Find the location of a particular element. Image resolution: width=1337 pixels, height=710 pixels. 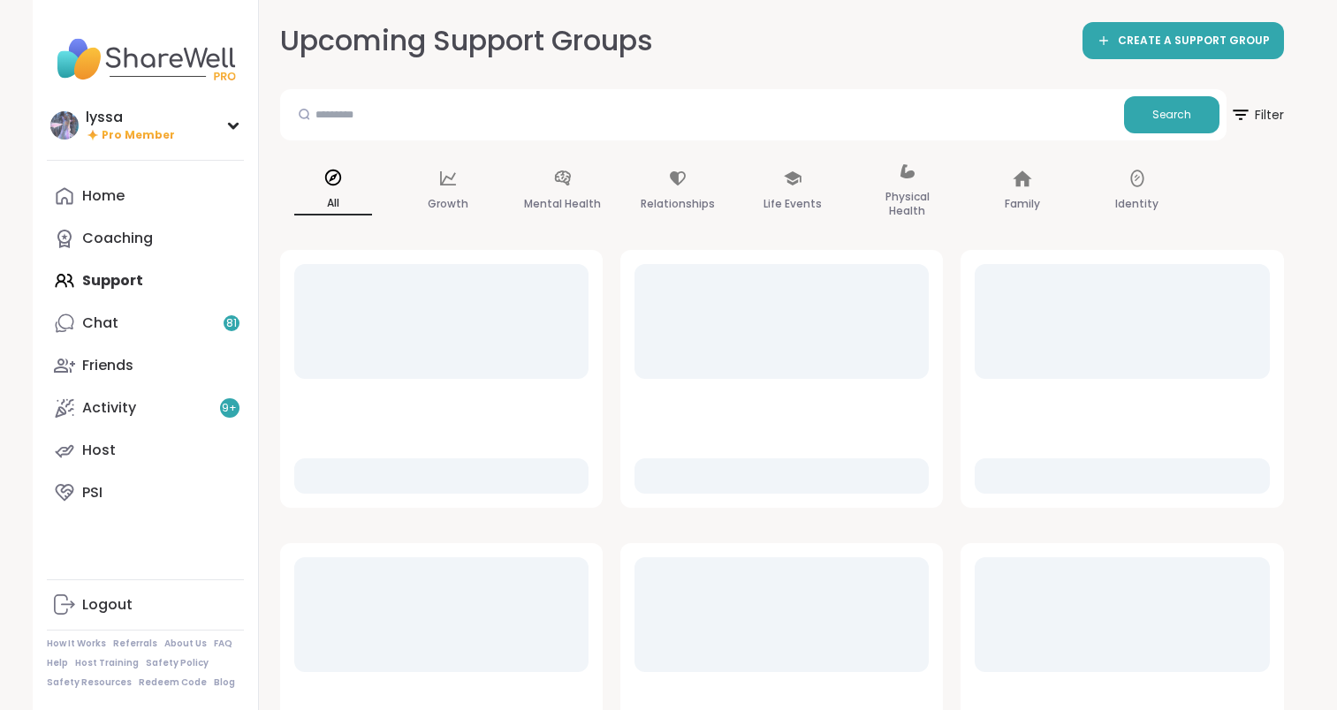

img: lyssa is located at coordinates (64, 125).